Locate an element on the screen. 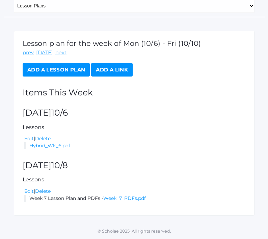 Image resolution: width=268 pixels, height=239 pixels. a: Week_7_PDFs.pdf is located at coordinates (124, 198).